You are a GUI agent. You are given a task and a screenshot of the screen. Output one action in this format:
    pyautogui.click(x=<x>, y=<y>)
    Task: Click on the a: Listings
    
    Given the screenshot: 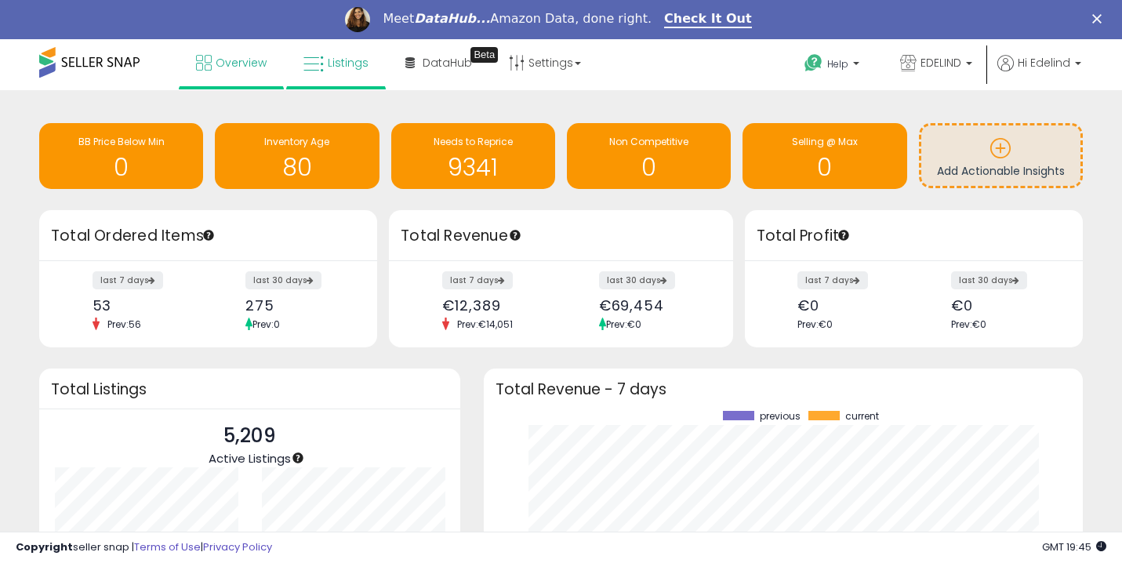 What is the action you would take?
    pyautogui.click(x=336, y=63)
    